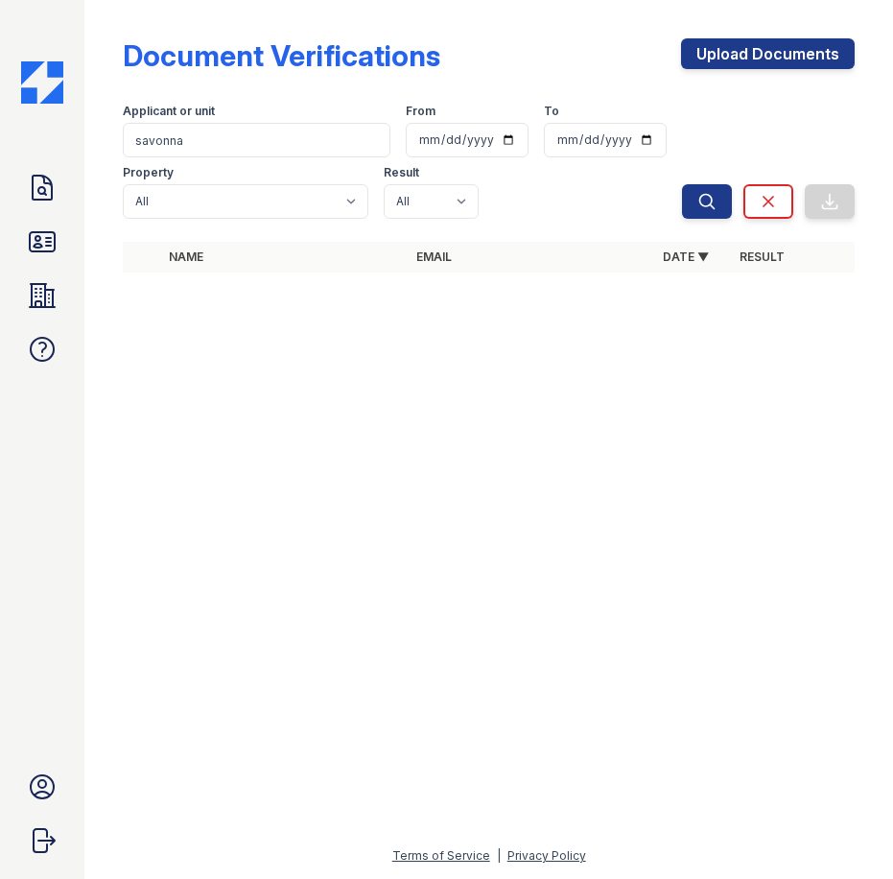  What do you see at coordinates (686, 256) in the screenshot?
I see `a: Date ▼` at bounding box center [686, 256].